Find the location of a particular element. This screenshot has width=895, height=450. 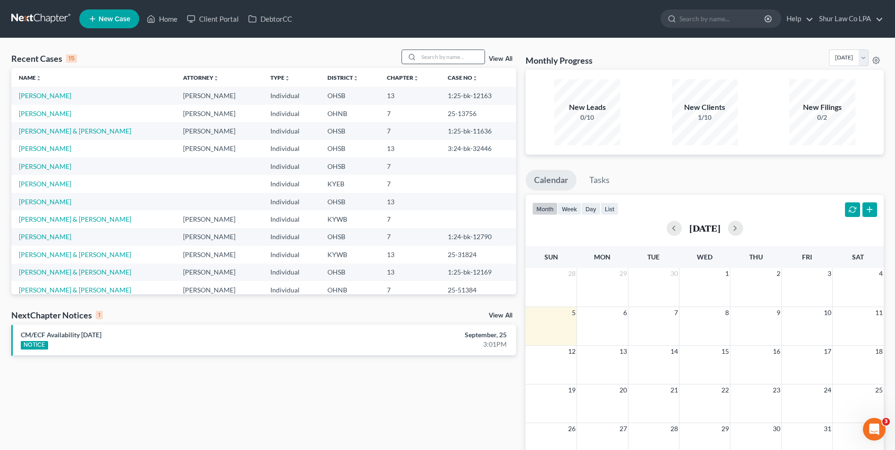

span: 16 is located at coordinates (777, 352).